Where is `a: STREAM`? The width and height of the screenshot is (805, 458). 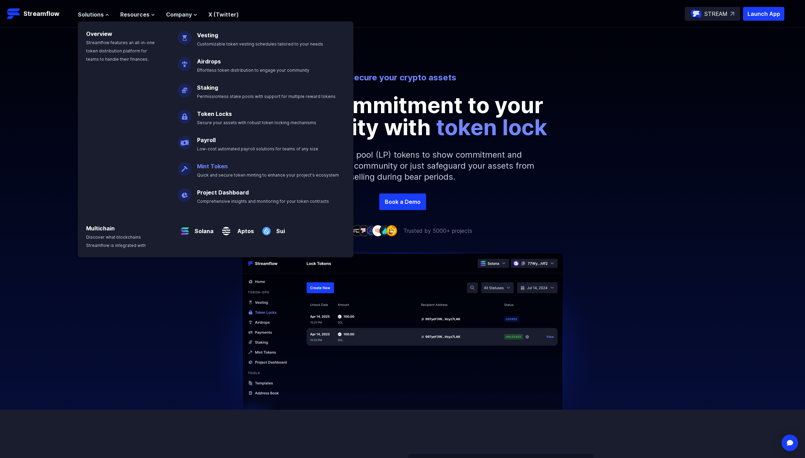 a: STREAM is located at coordinates (713, 14).